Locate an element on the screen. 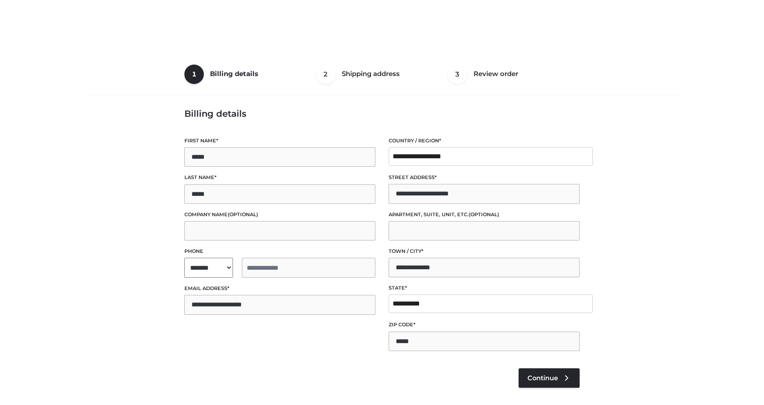 Image resolution: width=764 pixels, height=405 pixels. label: Phone is located at coordinates (280, 251).